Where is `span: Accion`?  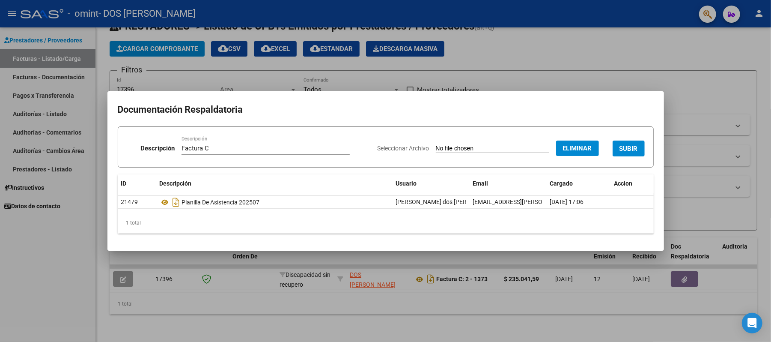 span: Accion is located at coordinates (624, 183).